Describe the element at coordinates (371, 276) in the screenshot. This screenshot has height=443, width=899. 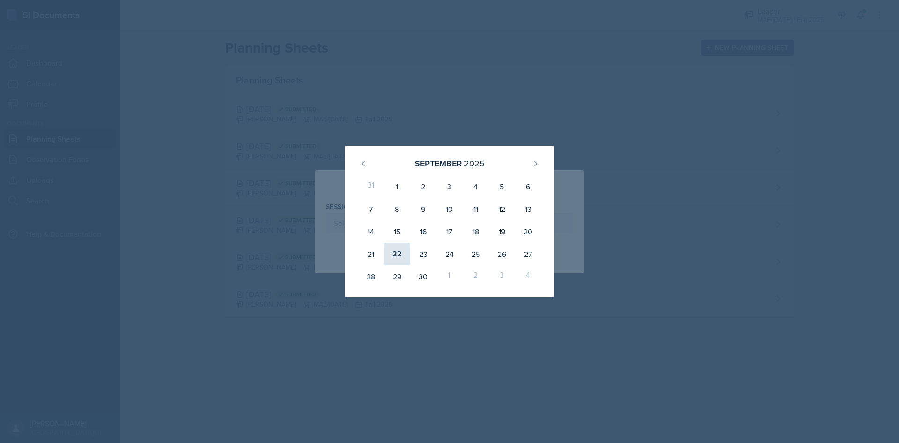
I see `div: 28` at that location.